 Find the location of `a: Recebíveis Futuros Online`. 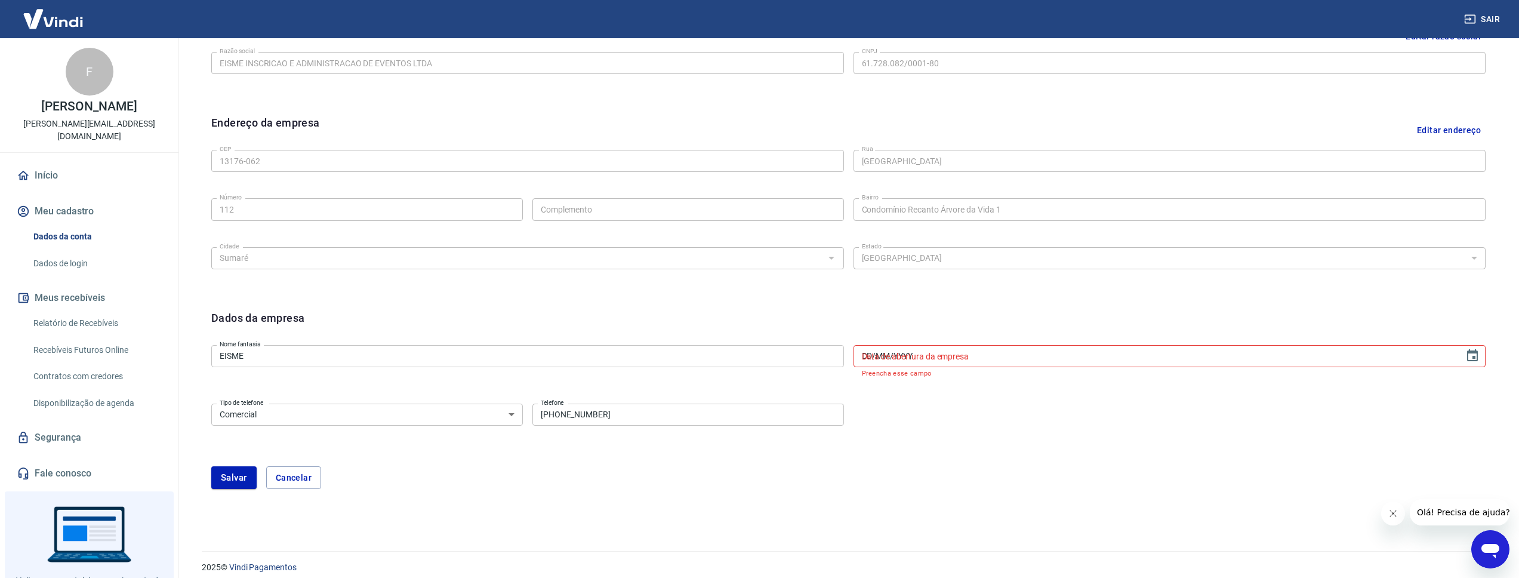

a: Recebíveis Futuros Online is located at coordinates (96, 350).